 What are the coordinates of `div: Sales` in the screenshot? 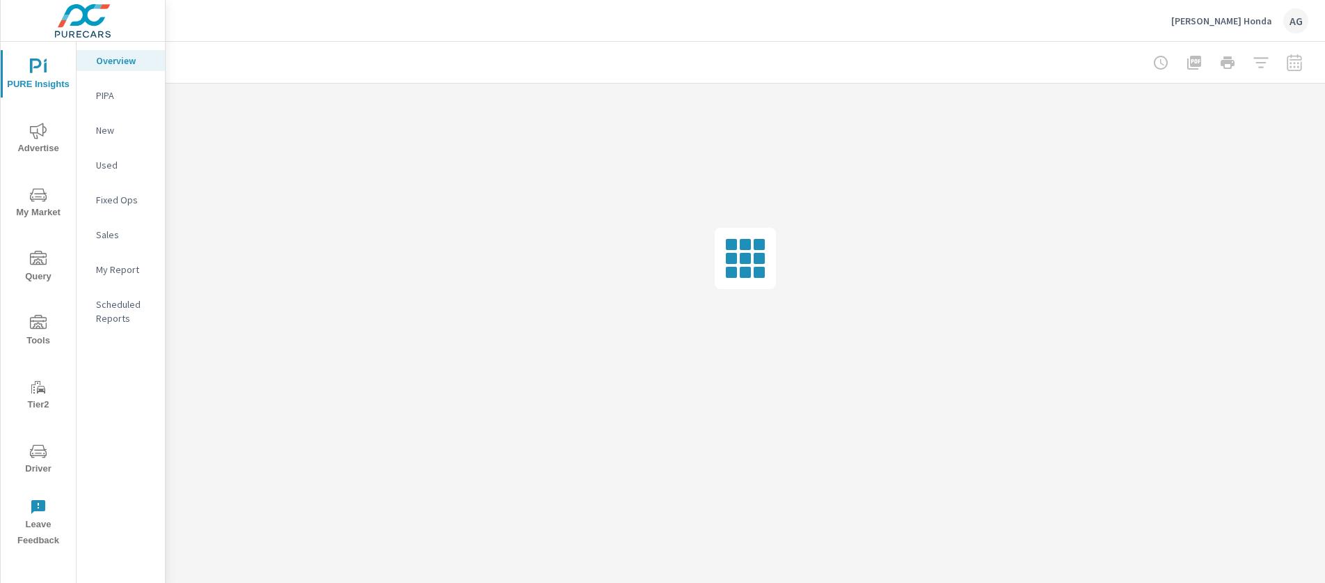 It's located at (120, 235).